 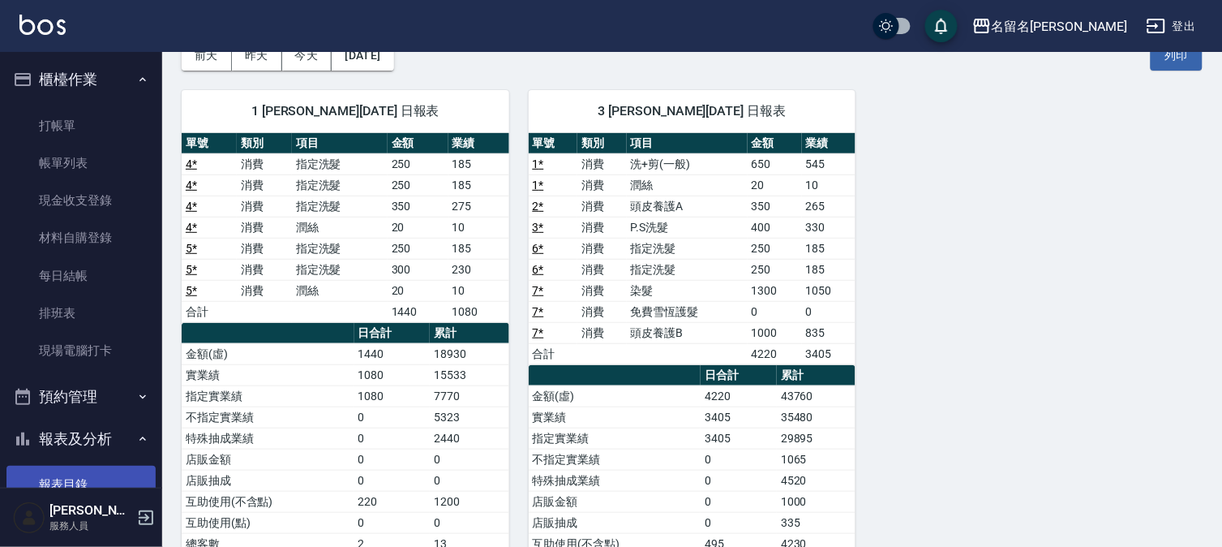 I want to click on td: 洗+剪(一般), so click(x=687, y=164).